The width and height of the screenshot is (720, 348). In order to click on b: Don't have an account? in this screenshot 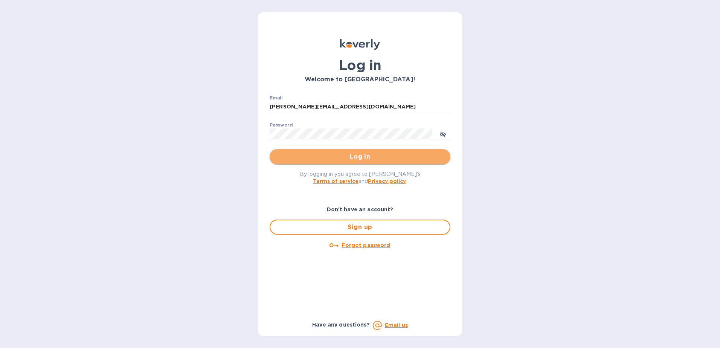, I will do `click(360, 209)`.